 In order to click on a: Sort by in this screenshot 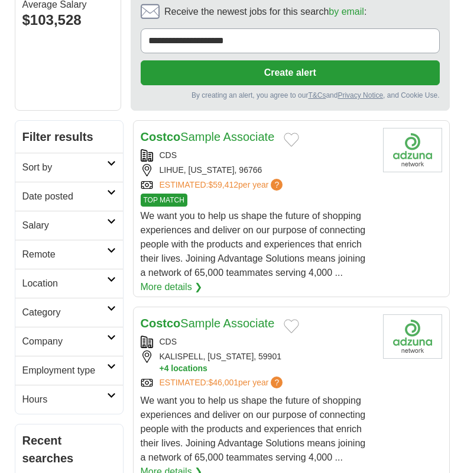, I will do `click(69, 167)`.